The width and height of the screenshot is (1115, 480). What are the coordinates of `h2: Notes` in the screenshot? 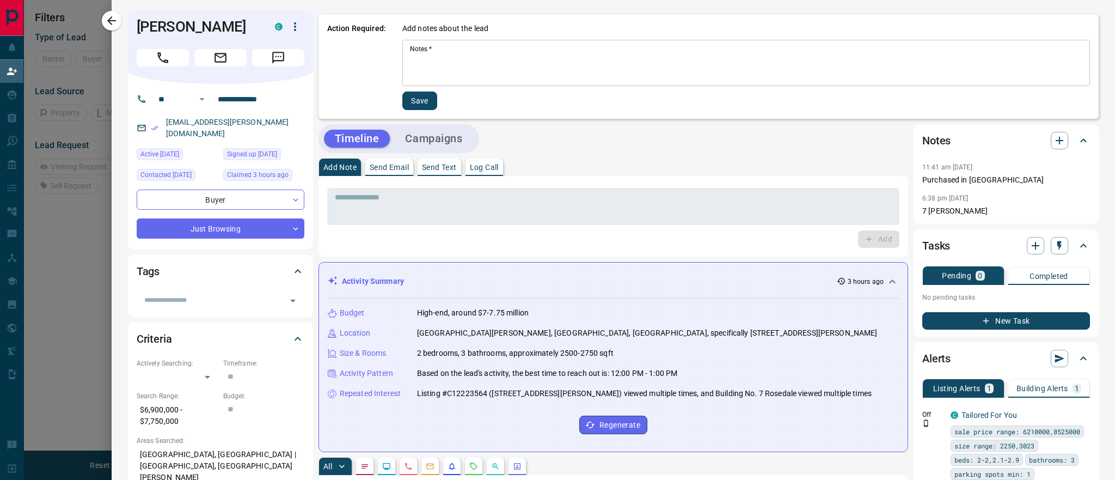 It's located at (937, 141).